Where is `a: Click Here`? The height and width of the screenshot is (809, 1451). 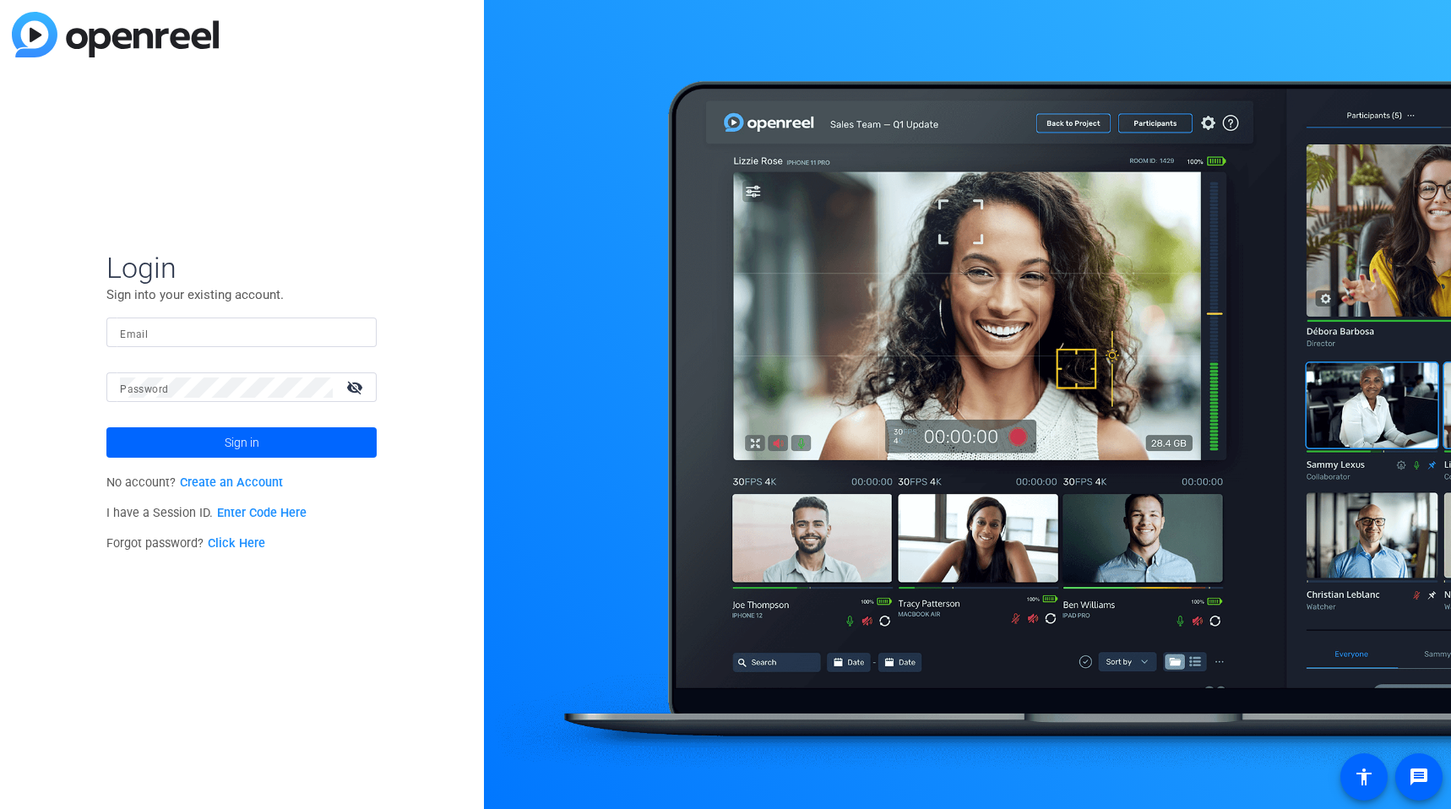 a: Click Here is located at coordinates (236, 543).